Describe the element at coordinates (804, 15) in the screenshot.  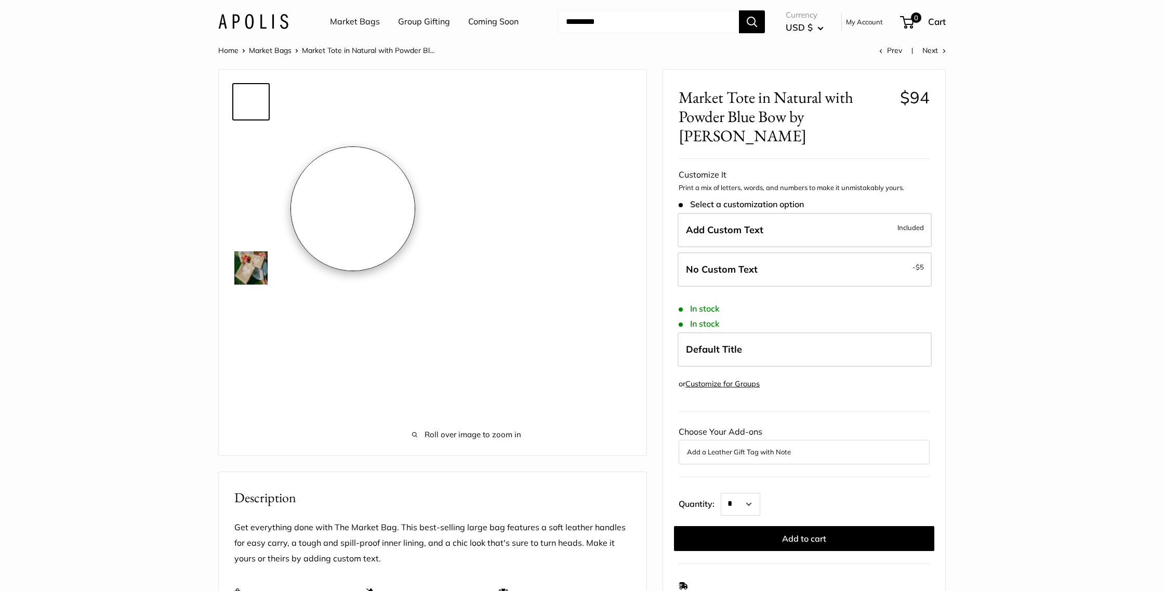
I see `span: Currency` at that location.